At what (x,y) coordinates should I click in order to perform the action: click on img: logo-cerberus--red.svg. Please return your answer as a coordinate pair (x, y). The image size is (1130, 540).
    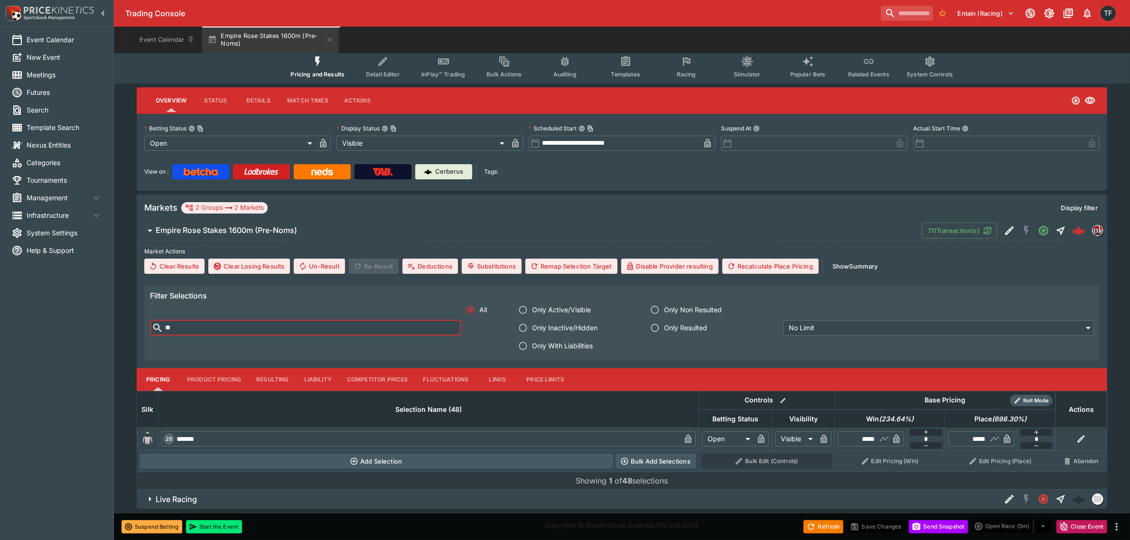
    Looking at the image, I should click on (1078, 231).